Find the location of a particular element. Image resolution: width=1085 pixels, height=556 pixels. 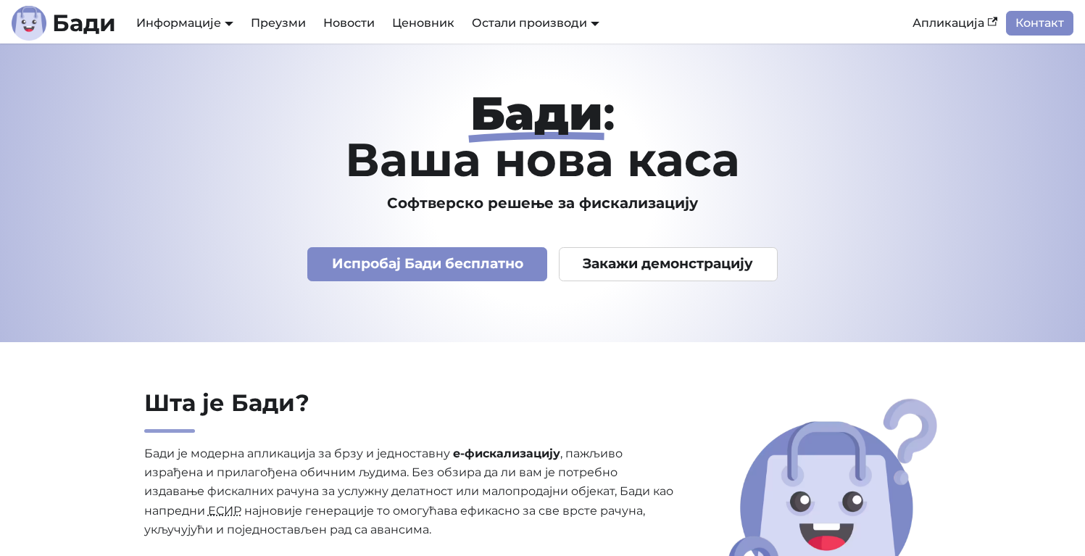

a: Новости is located at coordinates (349, 23).